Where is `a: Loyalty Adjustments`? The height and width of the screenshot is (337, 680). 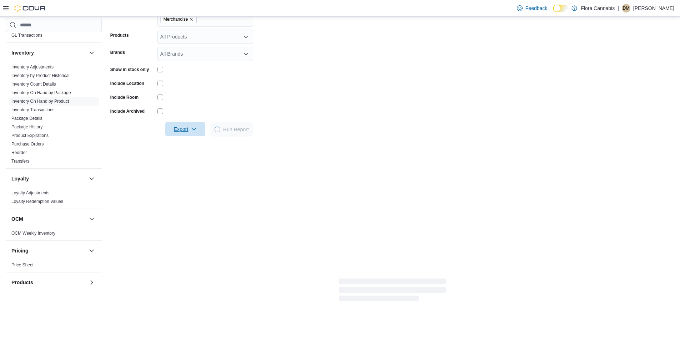 a: Loyalty Adjustments is located at coordinates (30, 193).